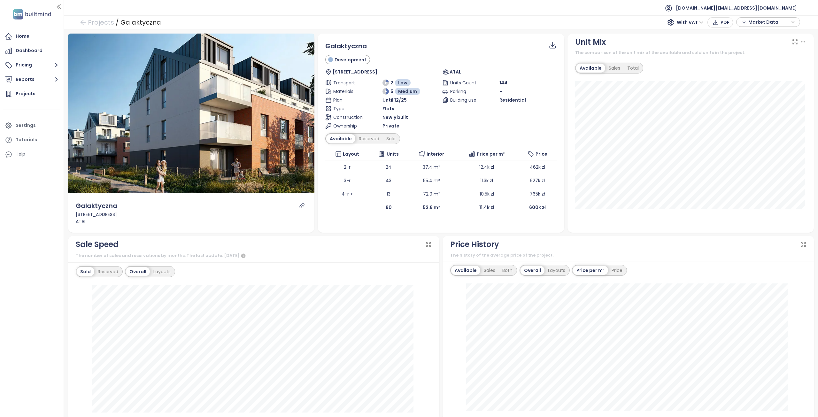  What do you see at coordinates (348, 117) in the screenshot?
I see `span: Construction` at bounding box center [348, 117].